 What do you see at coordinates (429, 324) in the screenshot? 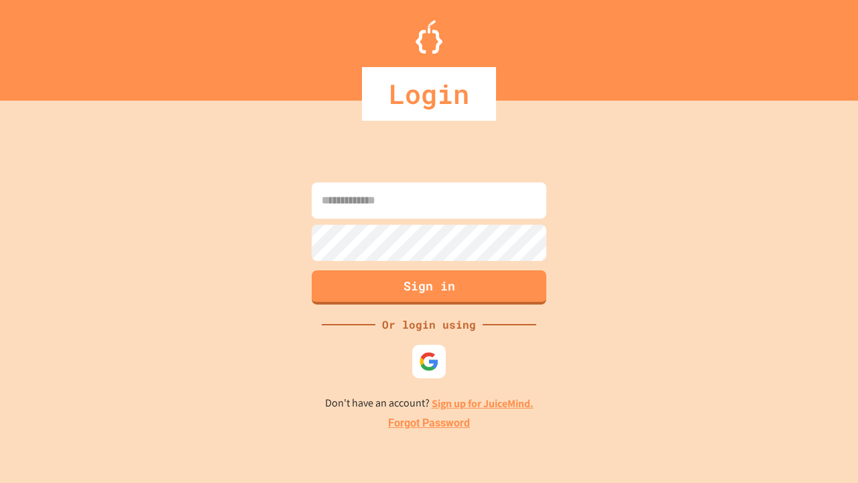
I see `div: Or login using` at bounding box center [429, 324].